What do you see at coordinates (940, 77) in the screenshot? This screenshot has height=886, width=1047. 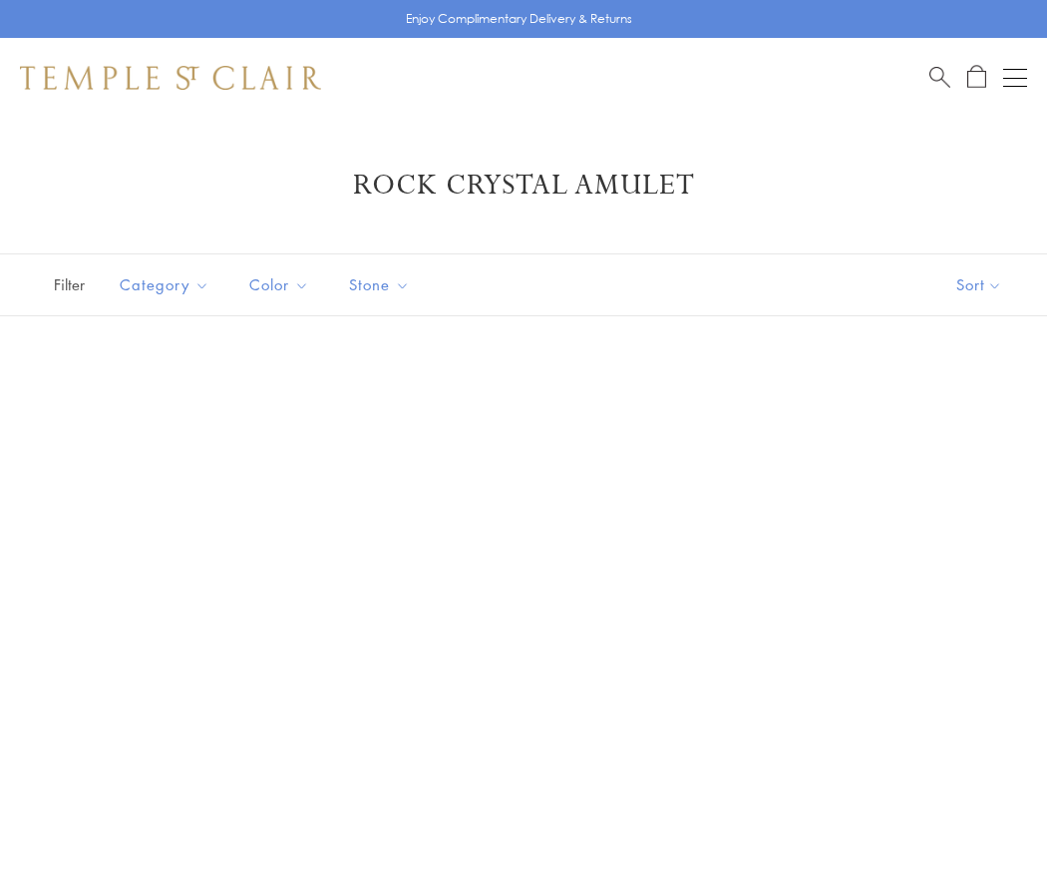 I see `a: Search` at bounding box center [940, 77].